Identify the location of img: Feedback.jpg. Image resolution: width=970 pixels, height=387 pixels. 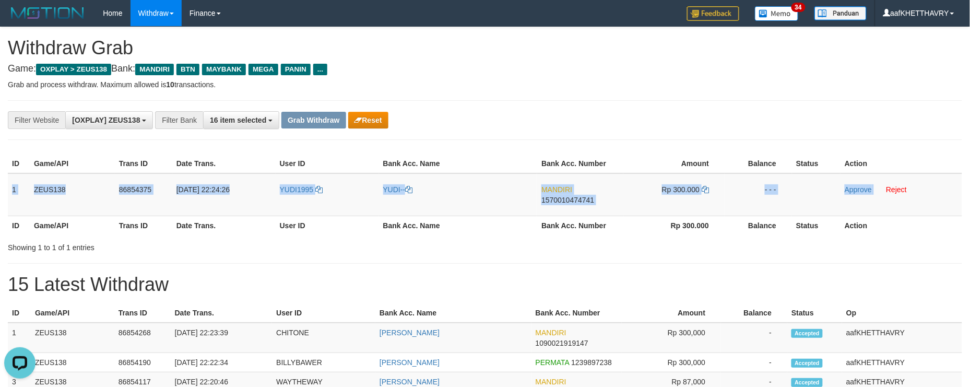
(713, 14).